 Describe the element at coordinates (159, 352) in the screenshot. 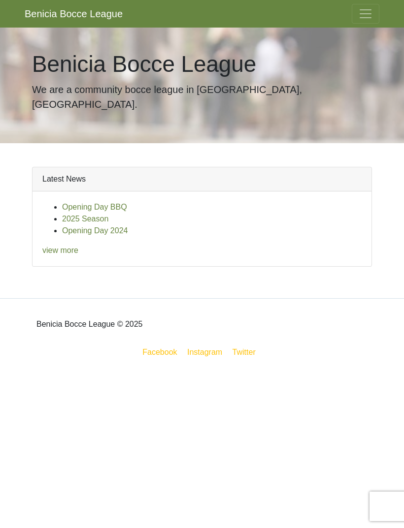

I see `a: Facebook` at that location.